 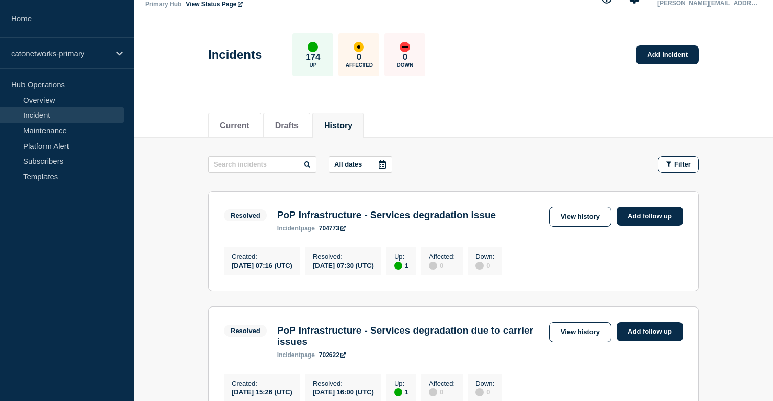 What do you see at coordinates (667, 55) in the screenshot?
I see `a: Add incident` at bounding box center [667, 55].